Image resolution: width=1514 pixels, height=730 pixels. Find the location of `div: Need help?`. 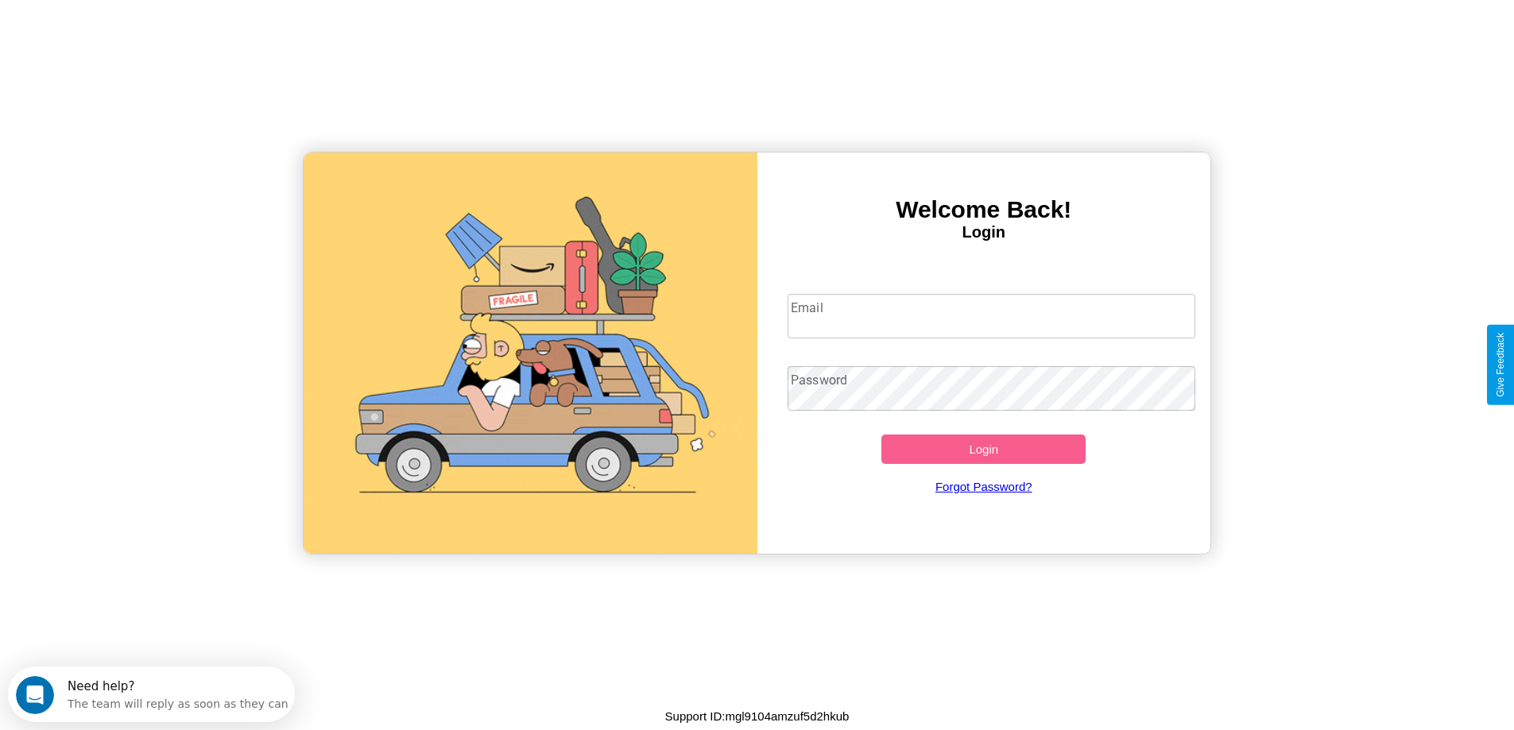

div: Need help? is located at coordinates (170, 20).